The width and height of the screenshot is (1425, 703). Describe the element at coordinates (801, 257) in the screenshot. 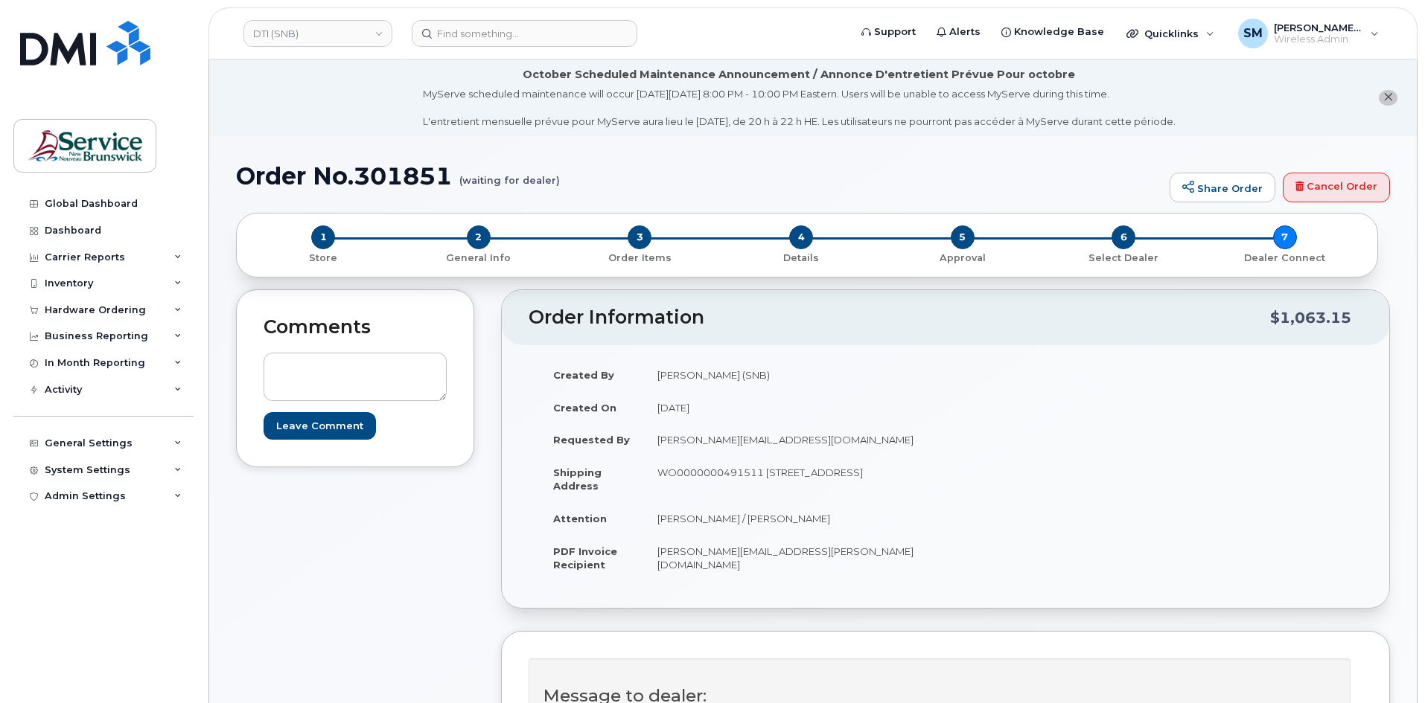

I see `a: 4 Details` at that location.